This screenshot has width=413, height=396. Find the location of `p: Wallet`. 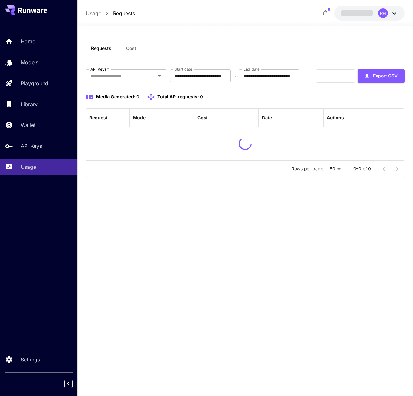

p: Wallet is located at coordinates (28, 125).